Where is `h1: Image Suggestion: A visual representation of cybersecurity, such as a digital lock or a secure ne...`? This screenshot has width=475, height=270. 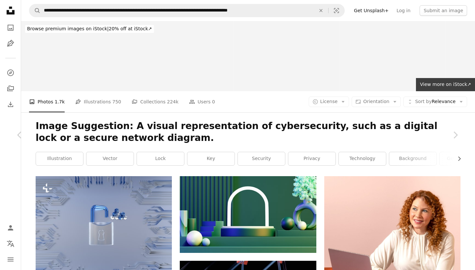
h1: Image Suggestion: A visual representation of cybersecurity, such as a digital lock or a secure ne... is located at coordinates (248, 132).